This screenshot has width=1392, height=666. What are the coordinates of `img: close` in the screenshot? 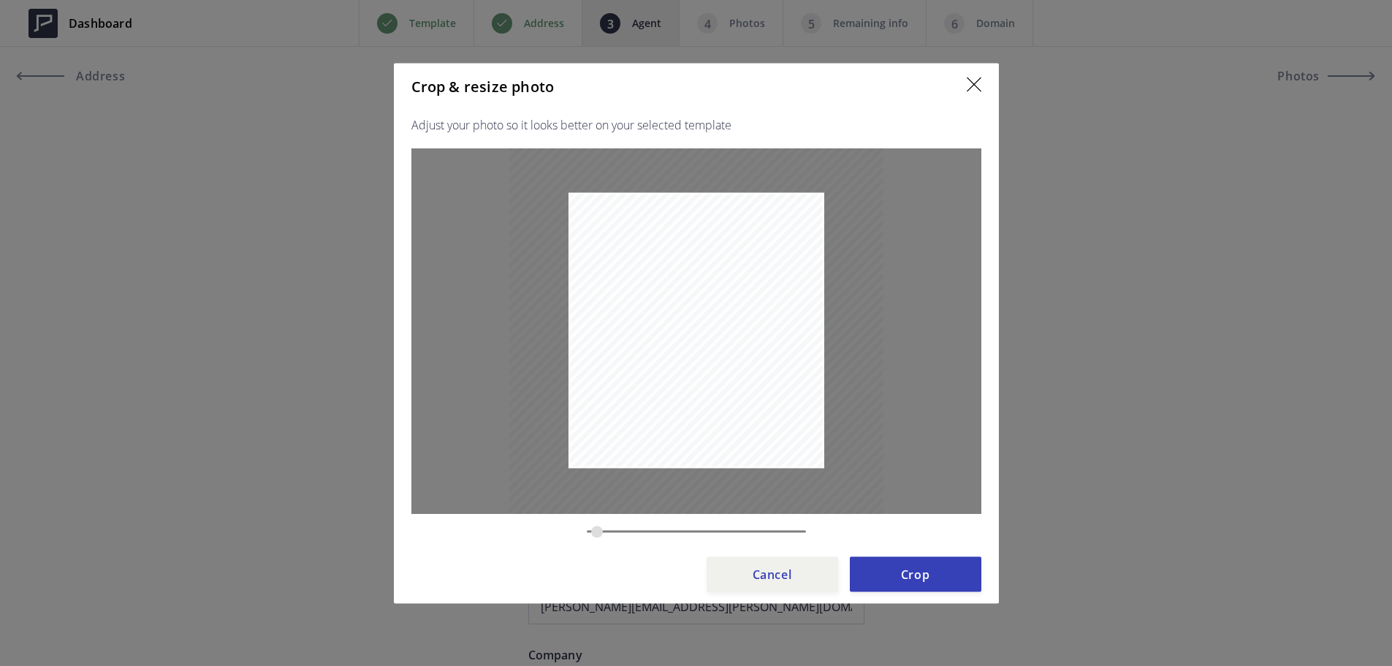 It's located at (974, 85).